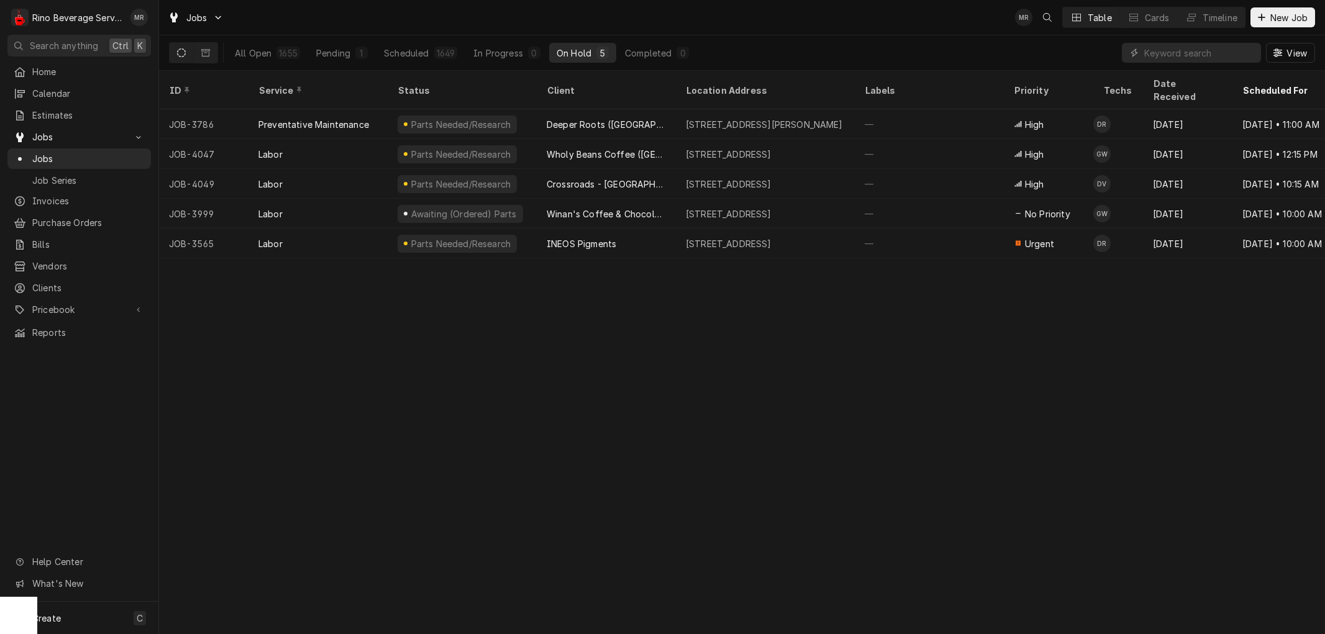  What do you see at coordinates (1187, 90) in the screenshot?
I see `div: Date Received` at bounding box center [1187, 90].